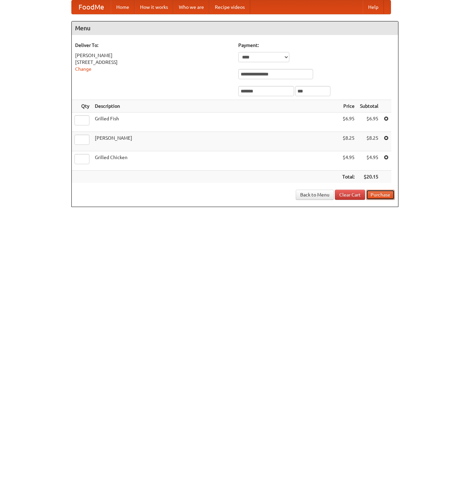 The height and width of the screenshot is (481, 462). What do you see at coordinates (192, 7) in the screenshot?
I see `a: Who we are` at bounding box center [192, 7].